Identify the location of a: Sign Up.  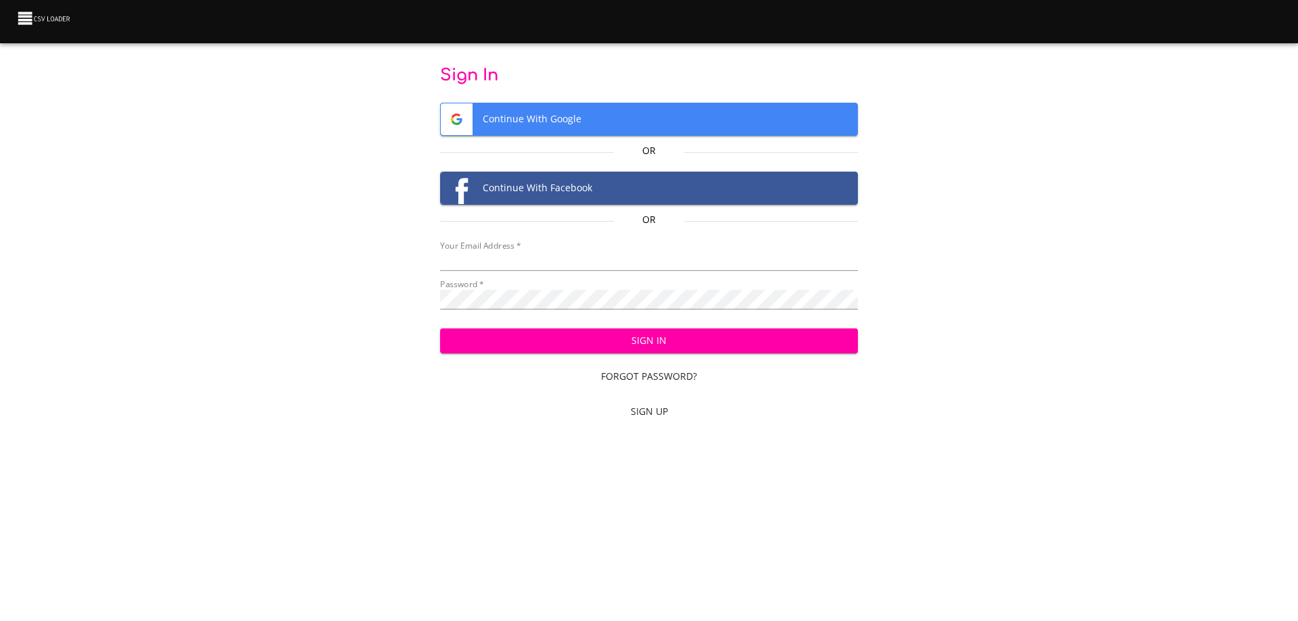
(649, 412).